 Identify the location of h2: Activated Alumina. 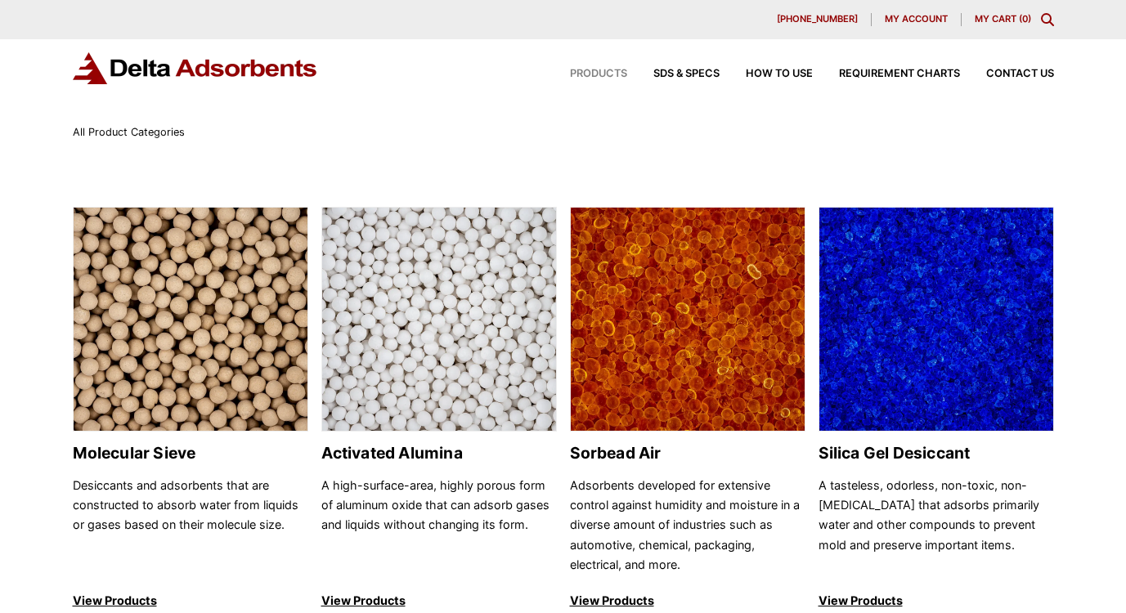
(439, 453).